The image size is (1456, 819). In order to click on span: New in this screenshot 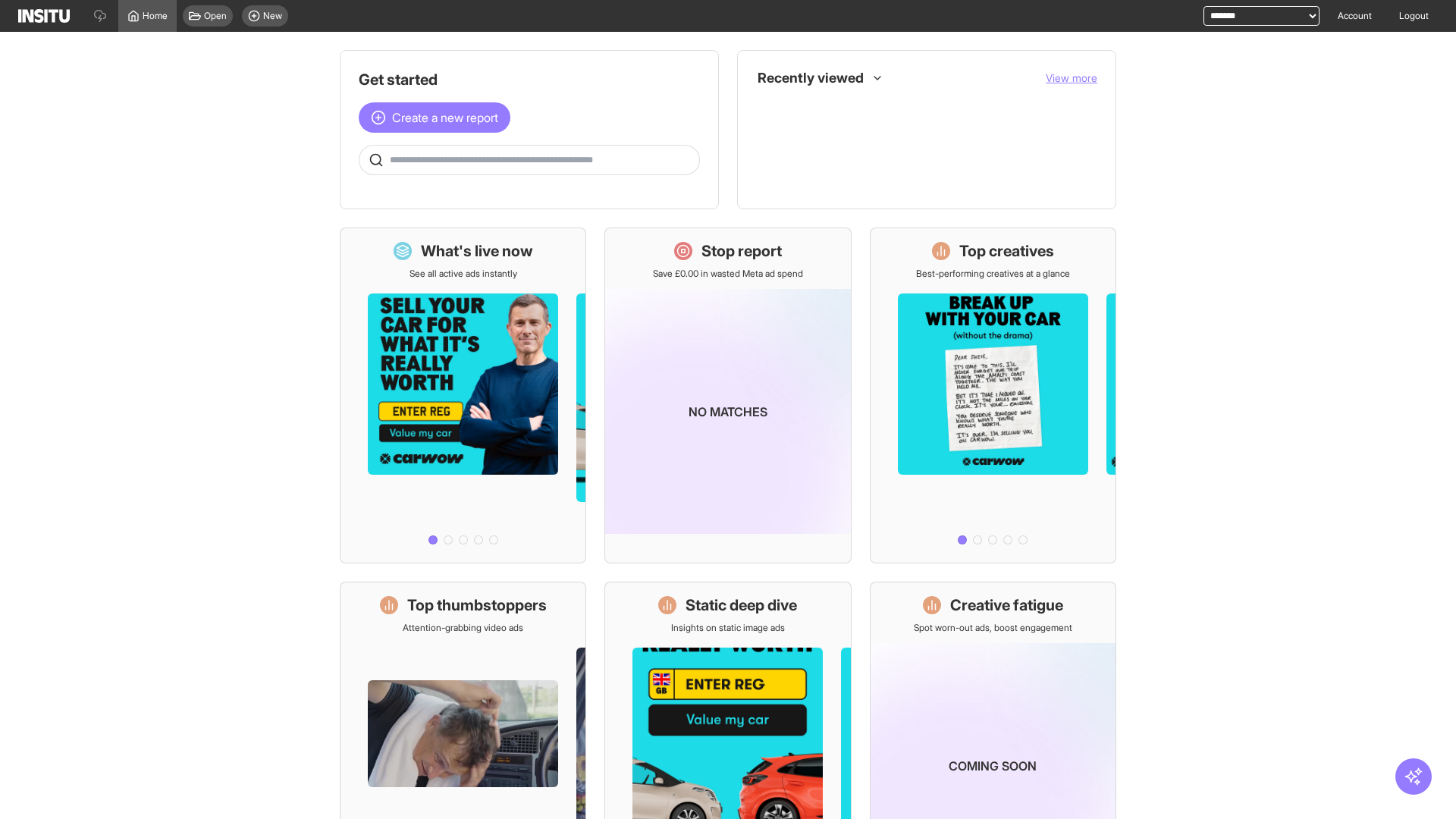, I will do `click(273, 16)`.